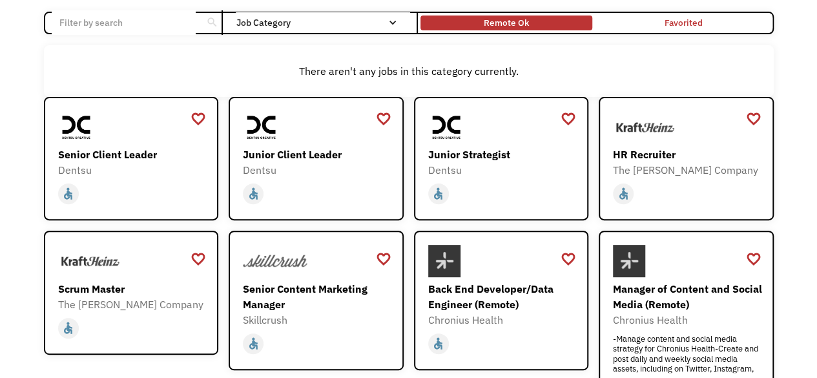 The width and height of the screenshot is (817, 378). What do you see at coordinates (322, 23) in the screenshot?
I see `div: Job Category` at bounding box center [322, 23].